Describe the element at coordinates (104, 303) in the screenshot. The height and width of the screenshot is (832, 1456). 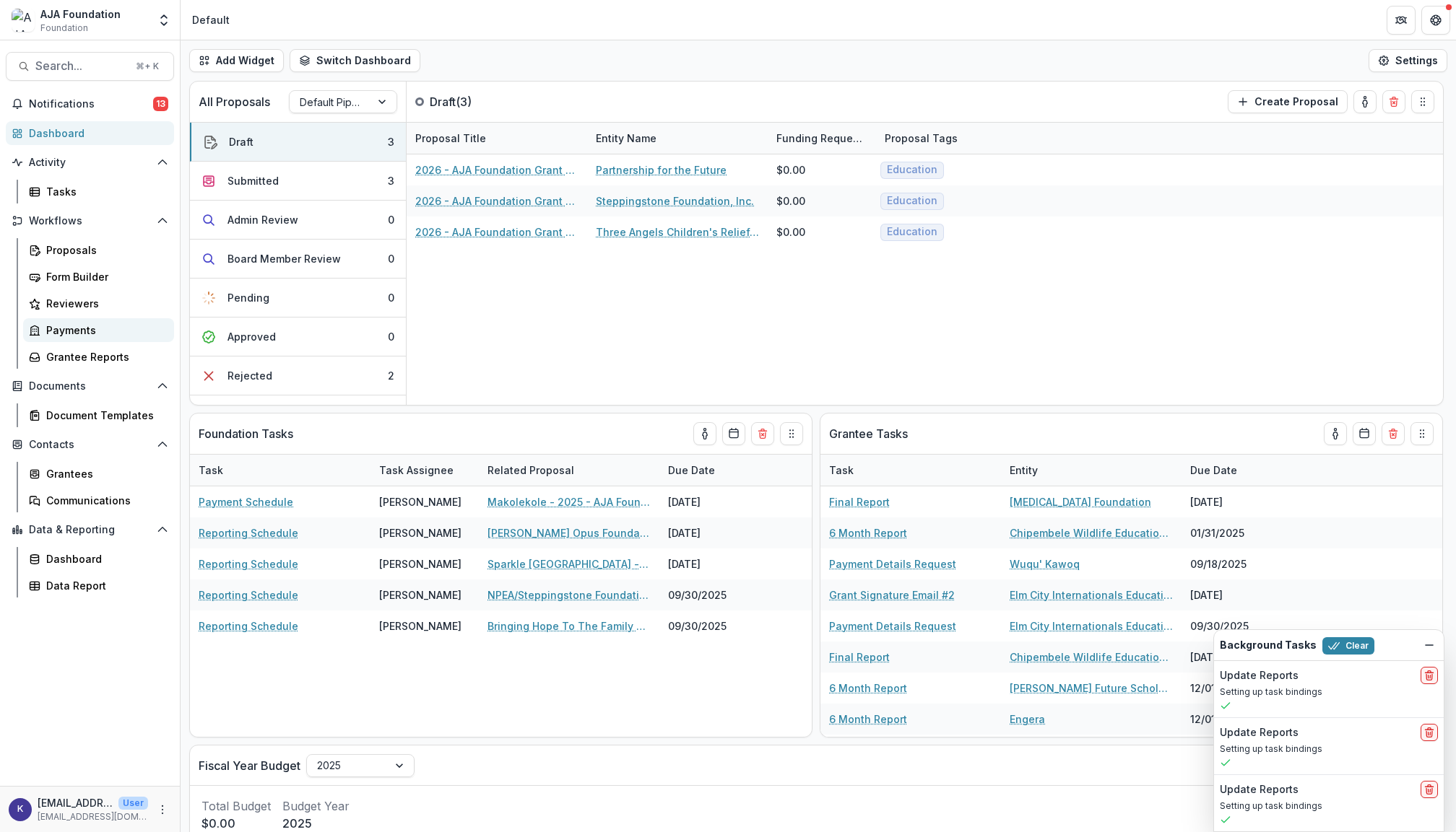
I see `div: Reviewers` at that location.